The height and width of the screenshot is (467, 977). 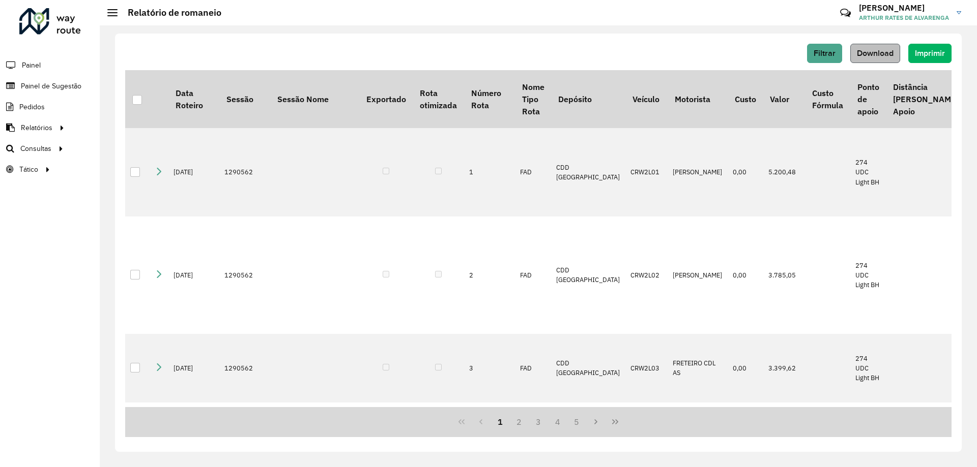 I want to click on td: 3.399,62, so click(x=784, y=368).